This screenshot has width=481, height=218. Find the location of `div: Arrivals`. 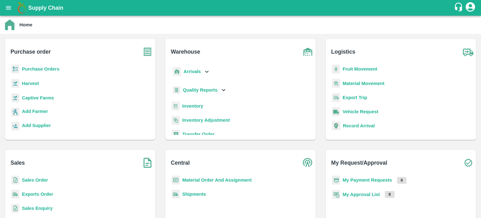

div: Arrivals is located at coordinates (191, 71).